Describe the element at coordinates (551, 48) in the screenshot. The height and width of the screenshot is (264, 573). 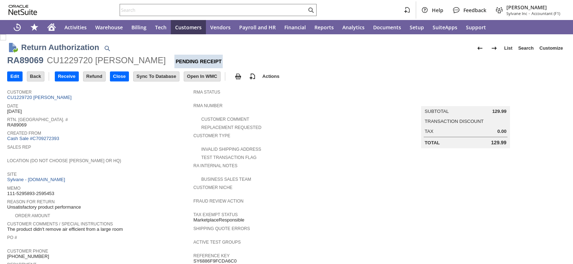
I see `a: Customize` at that location.